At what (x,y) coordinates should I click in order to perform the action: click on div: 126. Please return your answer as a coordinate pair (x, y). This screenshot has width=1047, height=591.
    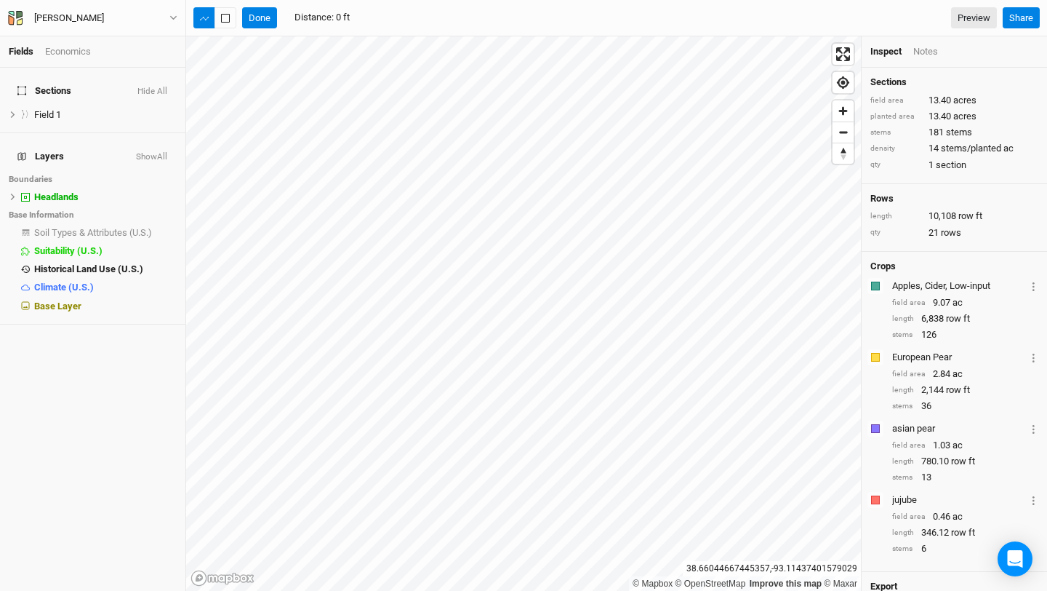
    Looking at the image, I should click on (965, 335).